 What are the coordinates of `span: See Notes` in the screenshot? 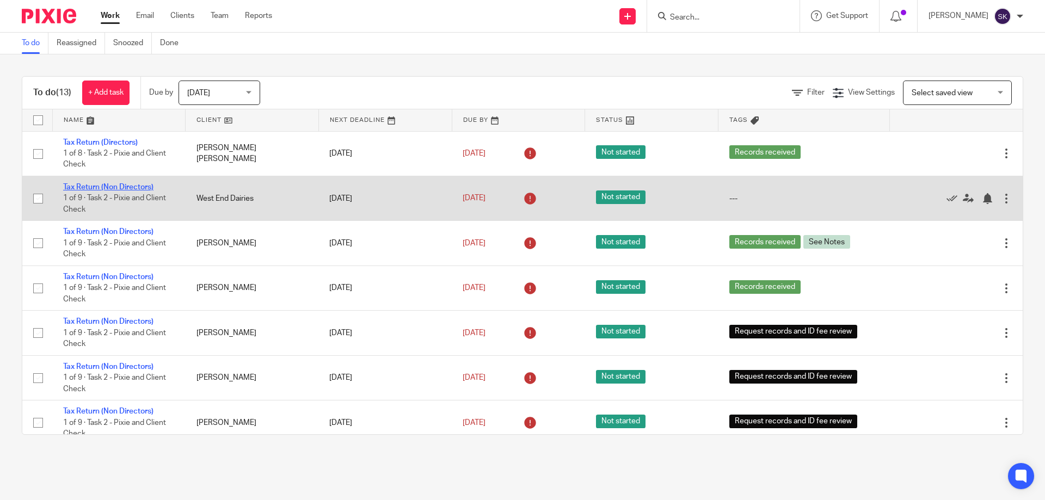 It's located at (826, 242).